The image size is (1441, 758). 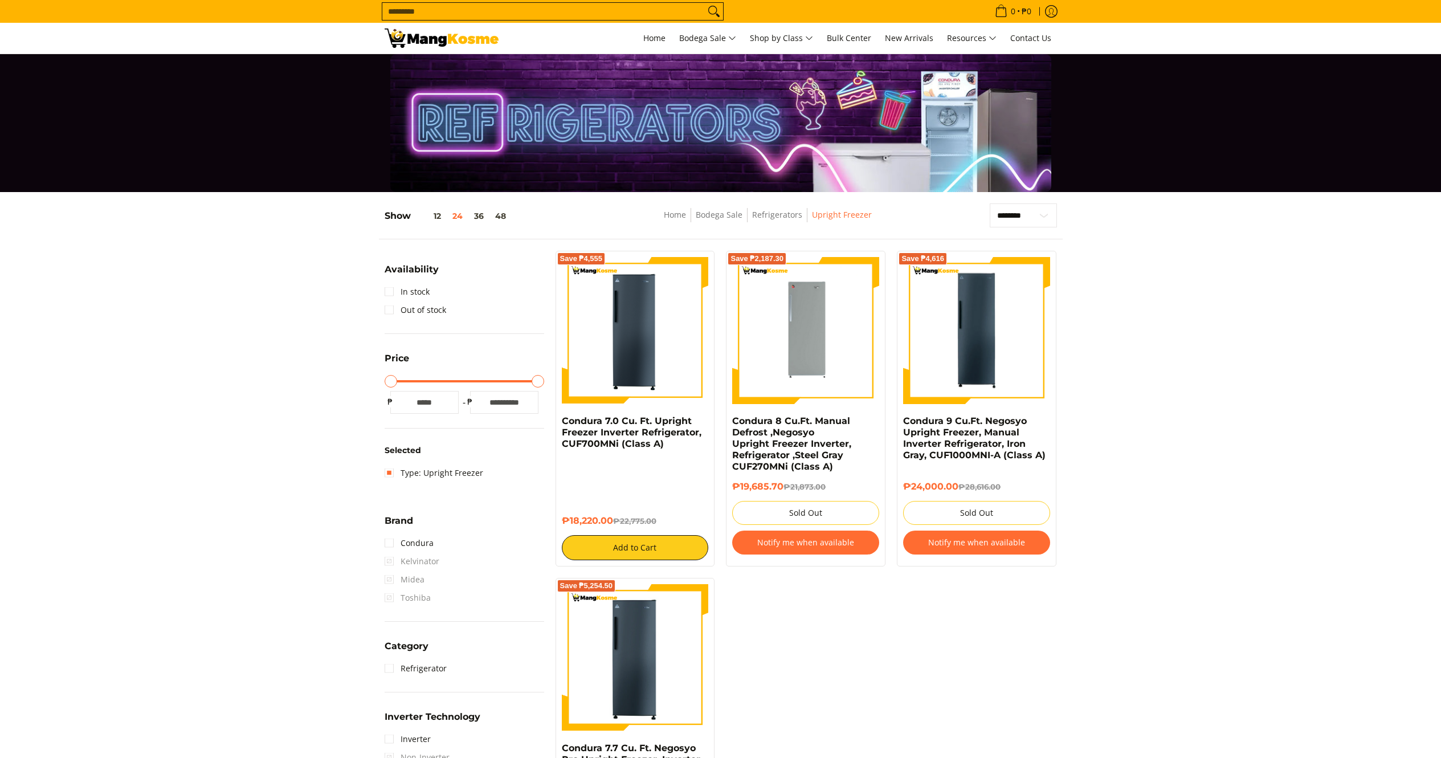 I want to click on span: Home, so click(x=654, y=38).